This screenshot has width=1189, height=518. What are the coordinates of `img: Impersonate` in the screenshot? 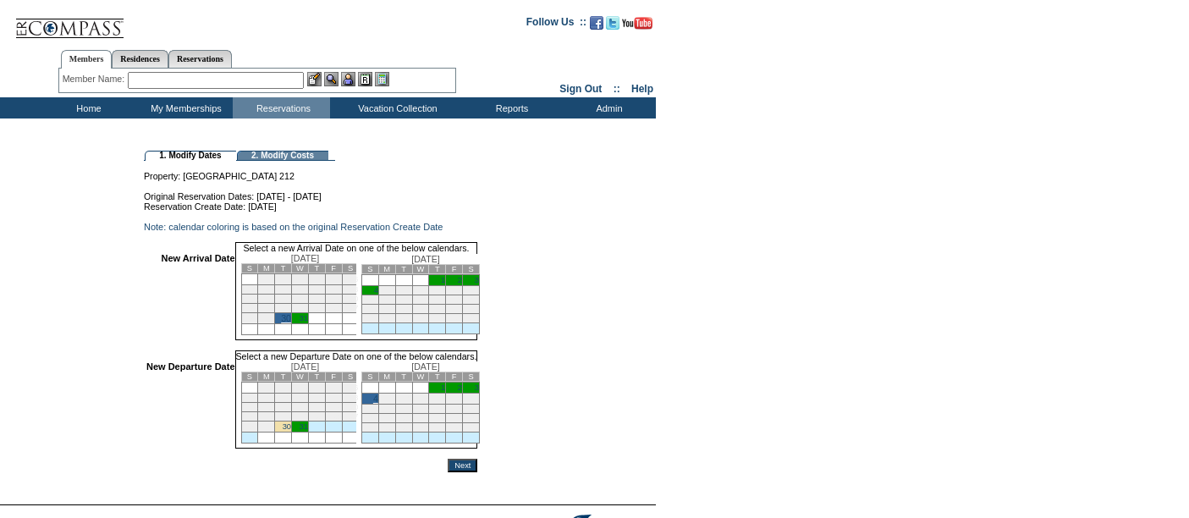 It's located at (348, 79).